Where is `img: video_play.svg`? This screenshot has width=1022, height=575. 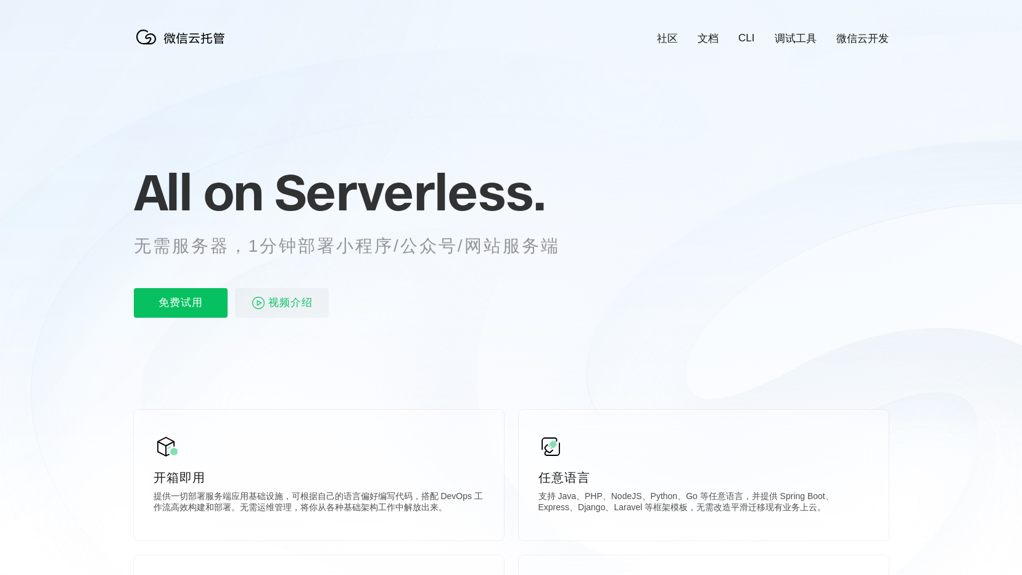 img: video_play.svg is located at coordinates (258, 303).